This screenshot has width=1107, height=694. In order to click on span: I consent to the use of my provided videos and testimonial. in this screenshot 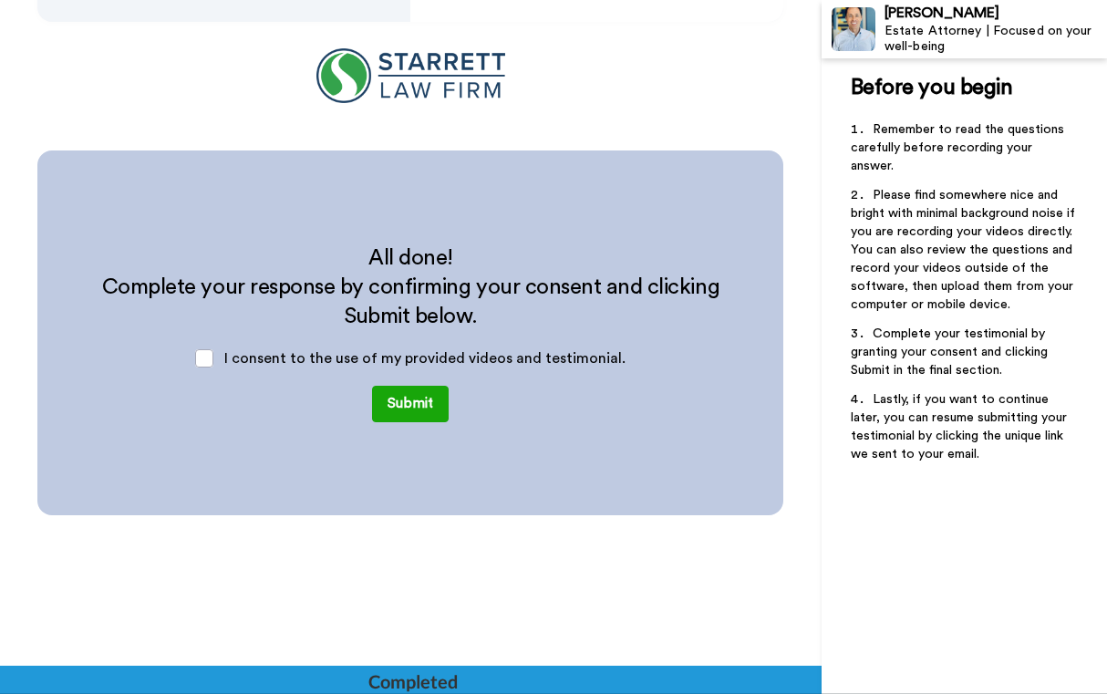, I will do `click(425, 359)`.